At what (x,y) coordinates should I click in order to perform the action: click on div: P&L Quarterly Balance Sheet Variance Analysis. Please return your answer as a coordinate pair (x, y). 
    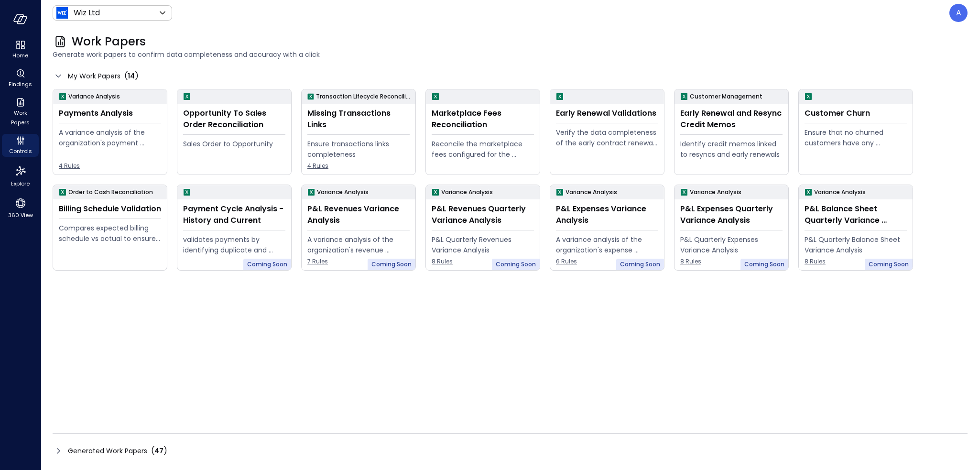
    Looking at the image, I should click on (855, 245).